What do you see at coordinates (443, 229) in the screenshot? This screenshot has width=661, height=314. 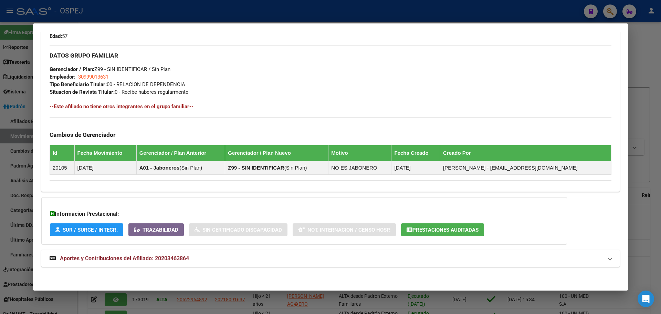 I see `button: Prestaciones Auditadas` at bounding box center [443, 229].